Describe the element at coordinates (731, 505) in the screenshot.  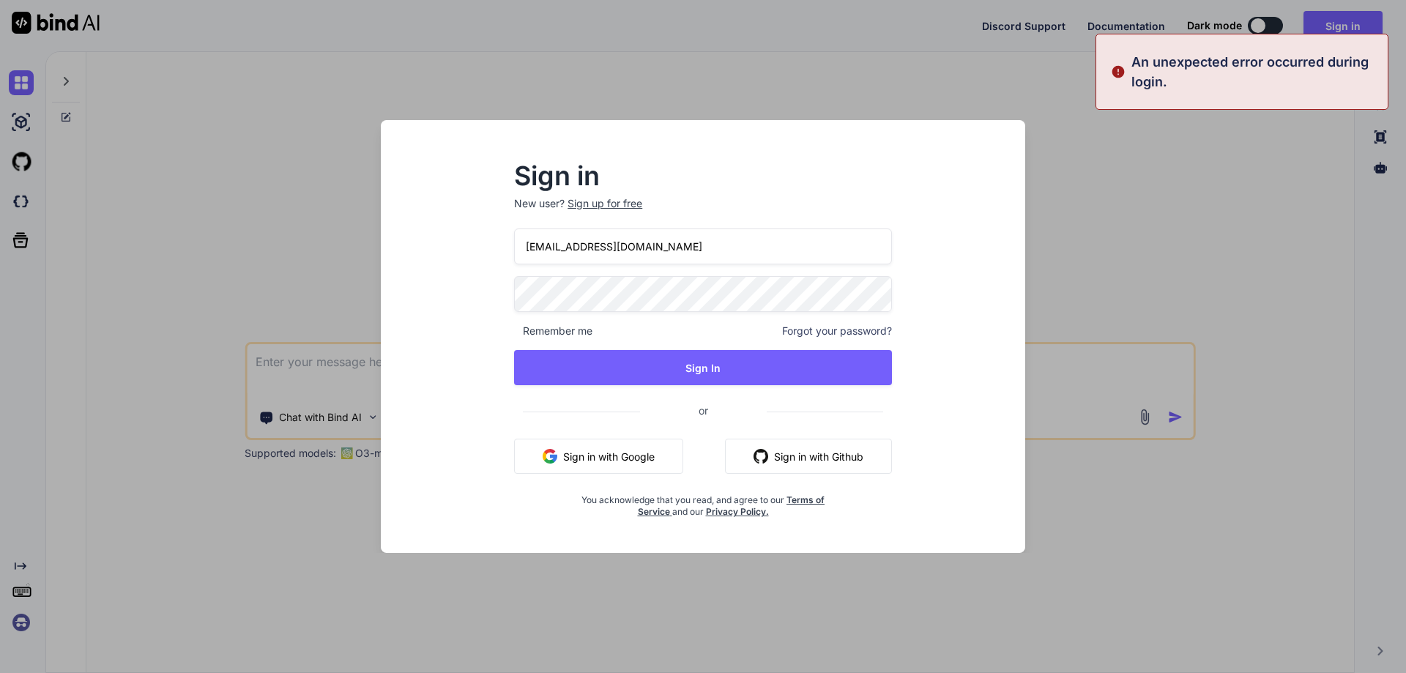
I see `a: Terms of Service` at that location.